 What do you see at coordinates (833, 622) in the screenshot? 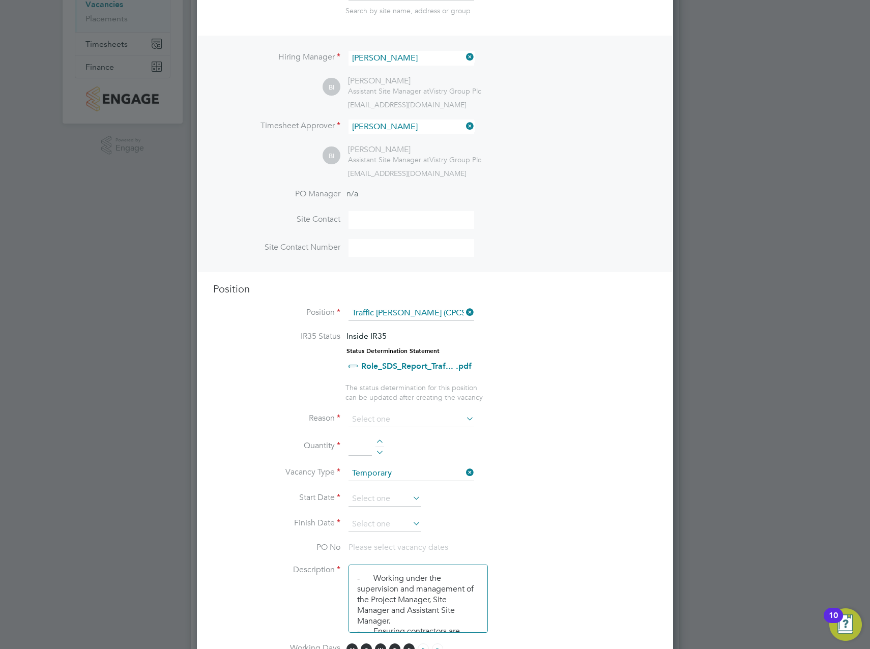
I see `div: 10` at bounding box center [833, 622].